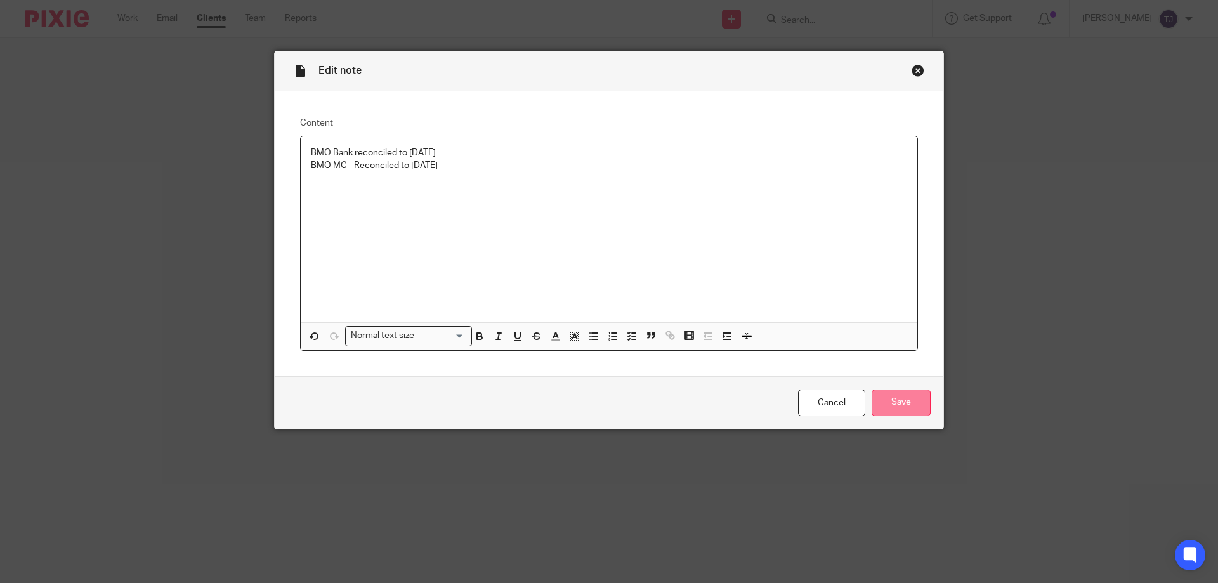  Describe the element at coordinates (609, 123) in the screenshot. I see `label: Content` at that location.